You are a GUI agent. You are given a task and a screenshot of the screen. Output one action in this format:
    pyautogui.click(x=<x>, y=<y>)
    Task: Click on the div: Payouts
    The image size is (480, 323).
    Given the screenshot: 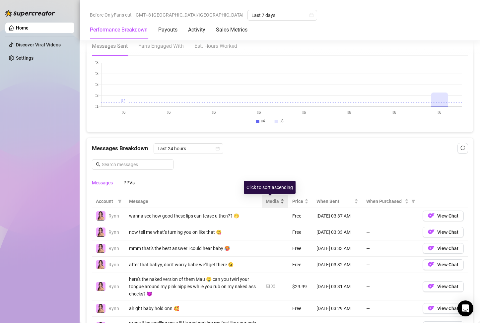 What is the action you would take?
    pyautogui.click(x=168, y=30)
    